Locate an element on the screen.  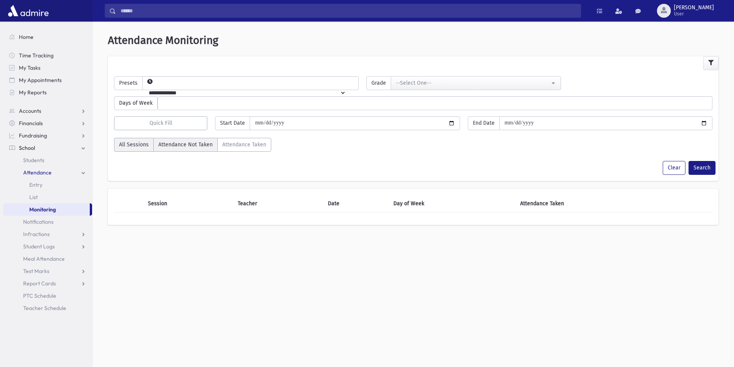
span: My Tasks is located at coordinates (30, 68).